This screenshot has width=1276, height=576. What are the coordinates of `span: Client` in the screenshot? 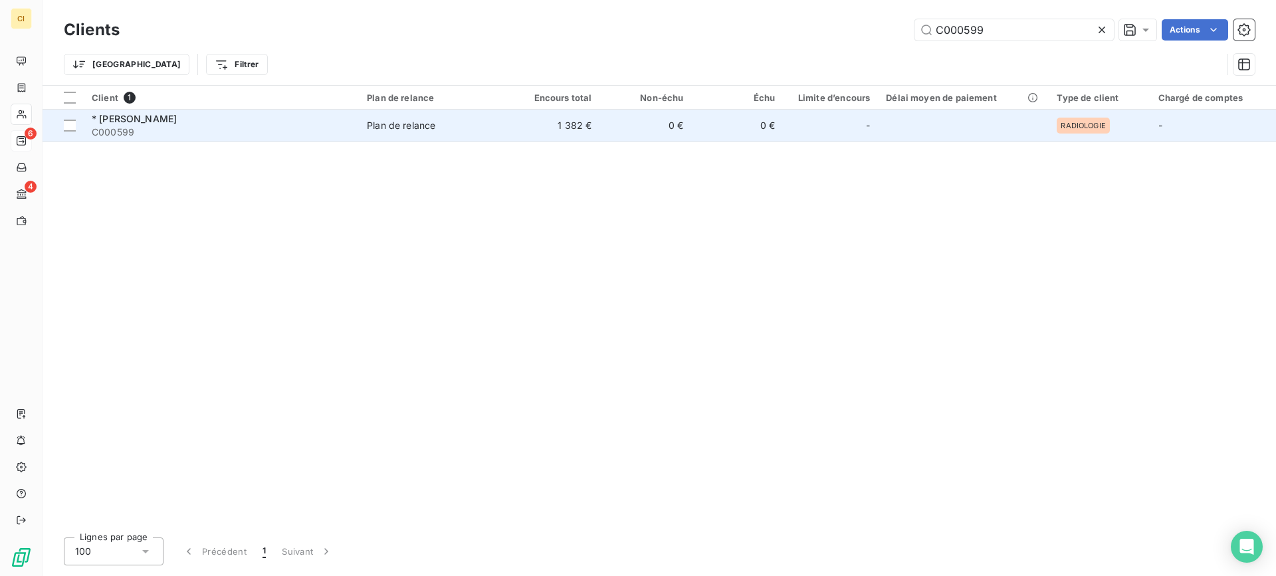 It's located at (105, 98).